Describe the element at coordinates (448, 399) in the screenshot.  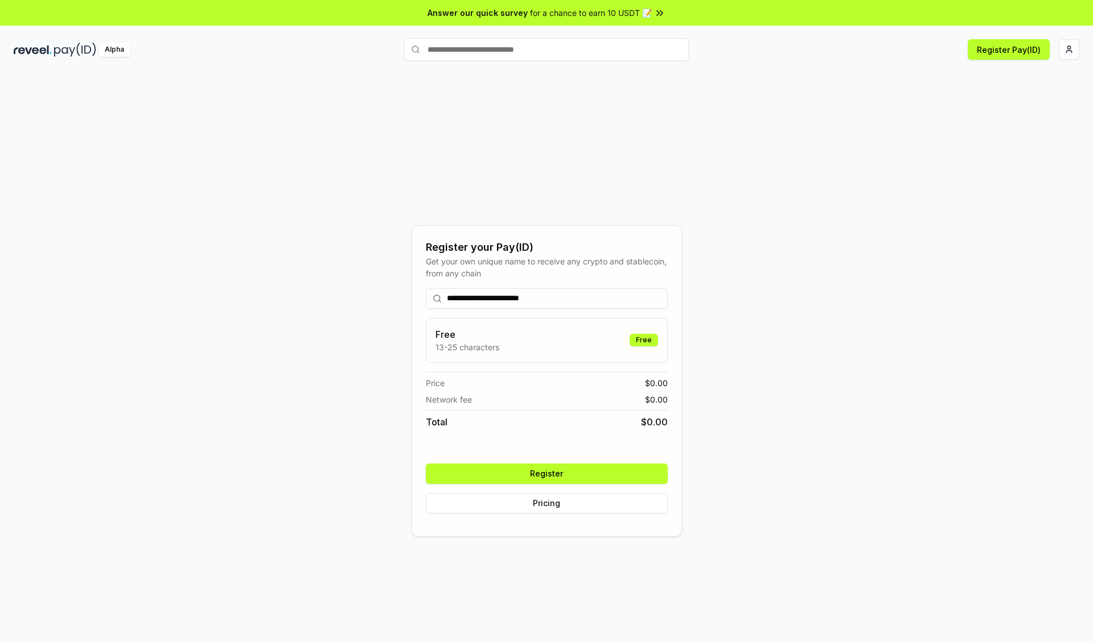
I see `span: Network fee` at that location.